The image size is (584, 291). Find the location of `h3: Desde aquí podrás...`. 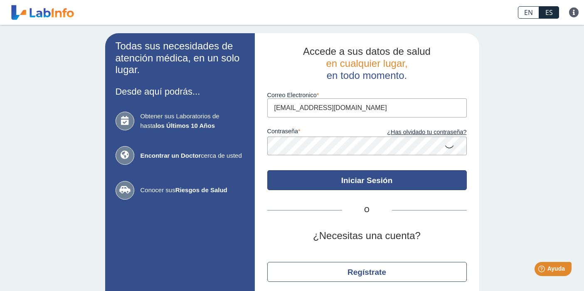

h3: Desde aquí podrás... is located at coordinates (180, 91).